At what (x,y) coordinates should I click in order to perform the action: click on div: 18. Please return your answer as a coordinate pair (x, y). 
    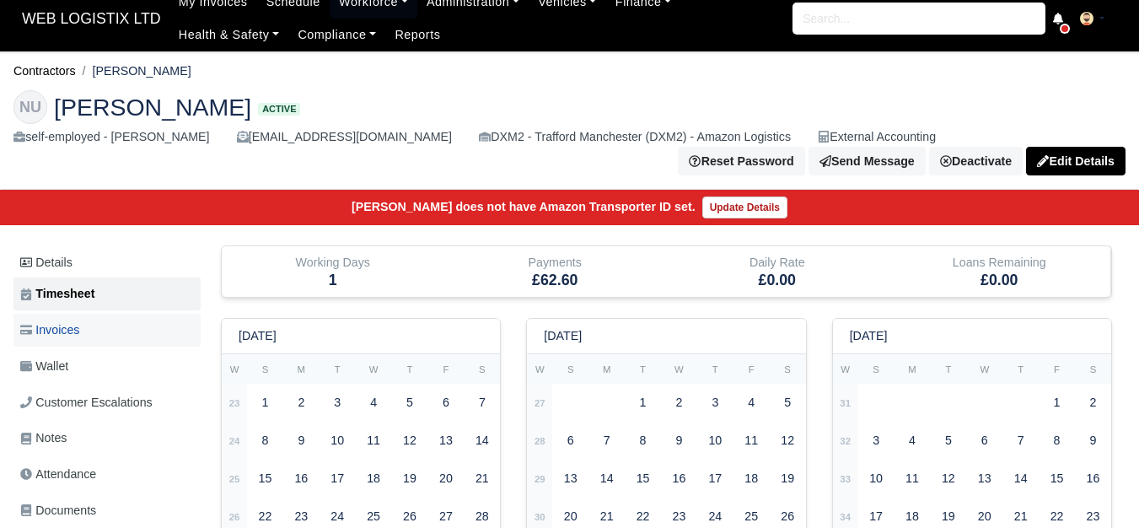
    Looking at the image, I should click on (374, 478).